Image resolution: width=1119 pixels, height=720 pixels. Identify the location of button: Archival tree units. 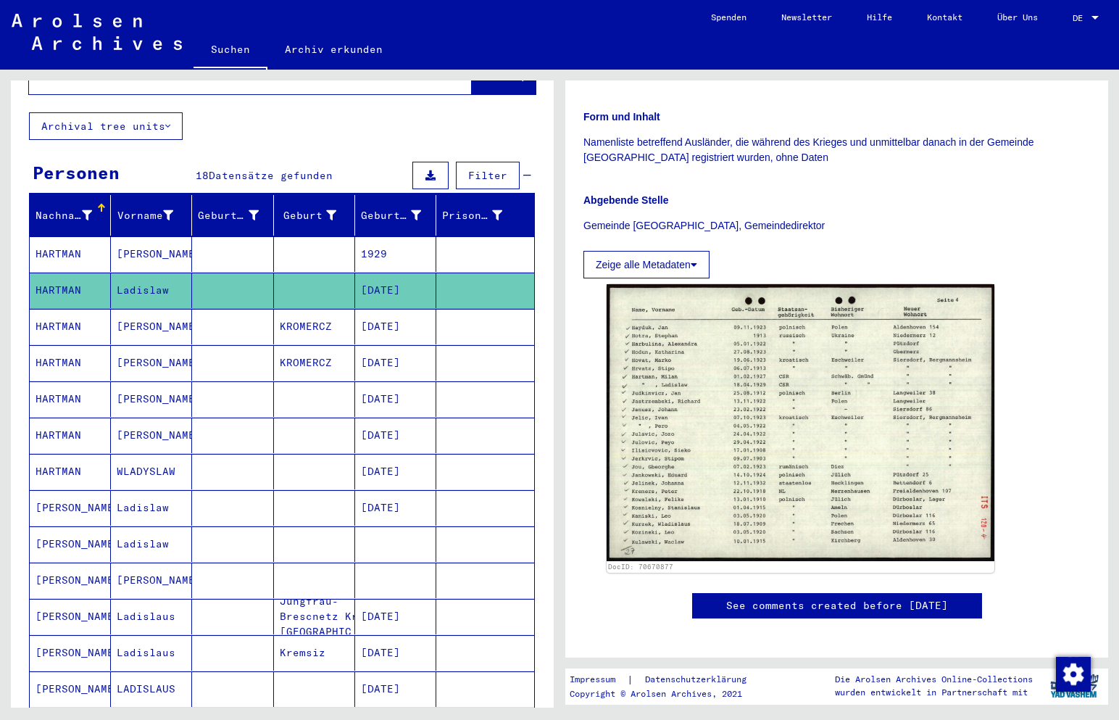
(106, 126).